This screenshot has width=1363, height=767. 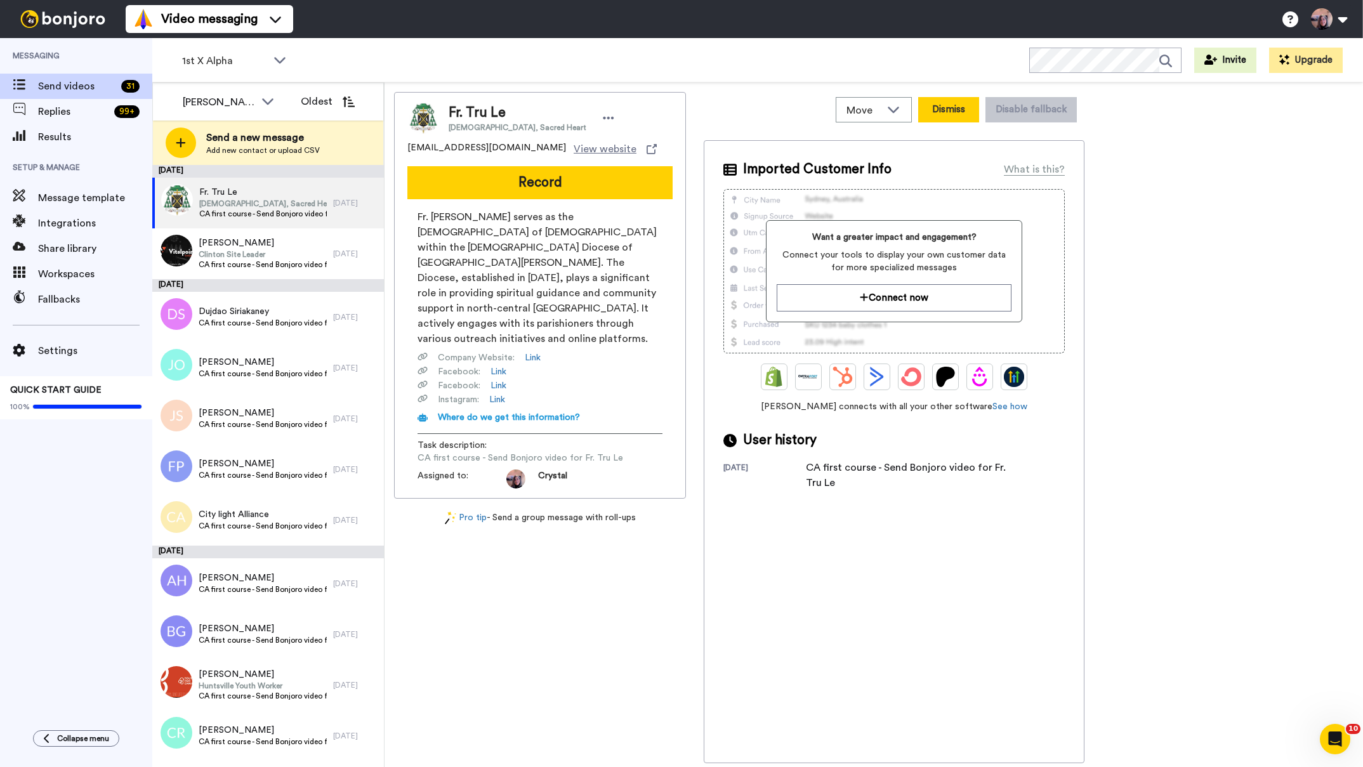 What do you see at coordinates (176, 466) in the screenshot?
I see `img: fp.png` at bounding box center [176, 466].